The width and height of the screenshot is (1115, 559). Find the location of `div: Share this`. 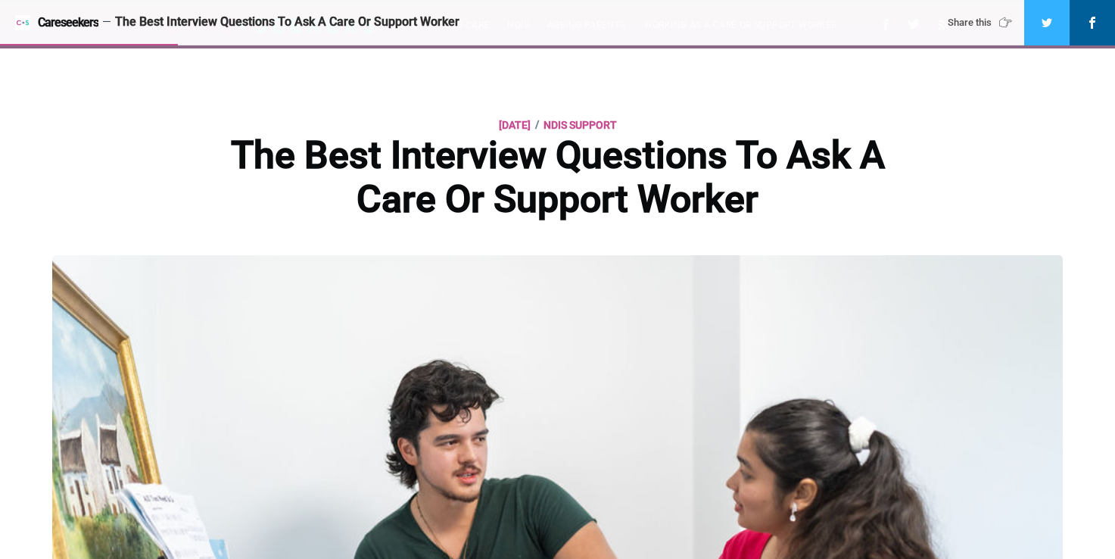

div: Share this is located at coordinates (982, 23).